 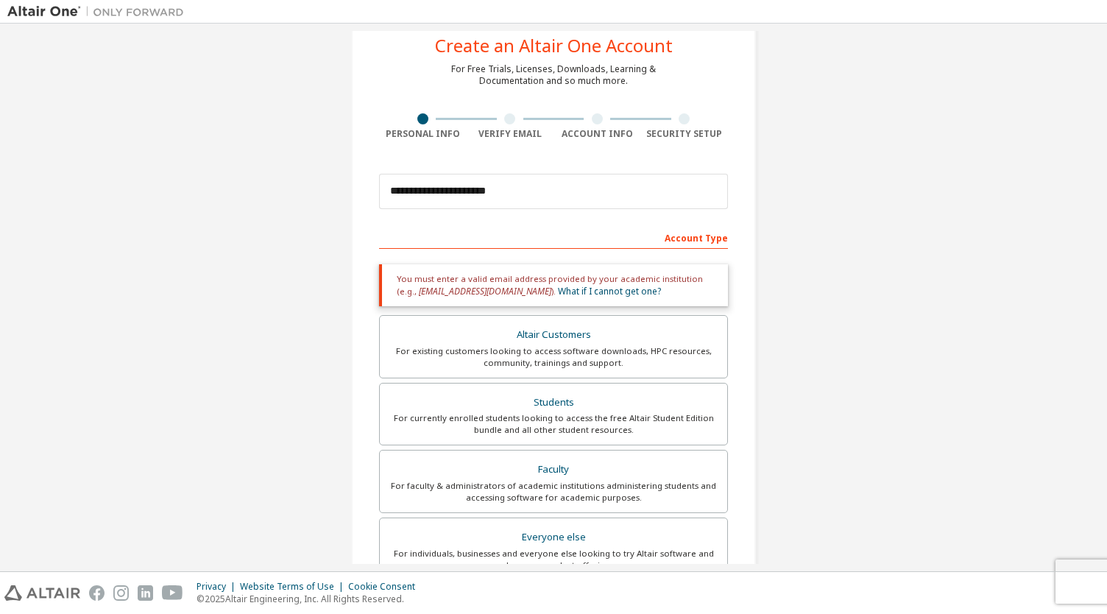 What do you see at coordinates (553, 237) in the screenshot?
I see `div: Account Type` at bounding box center [553, 237].